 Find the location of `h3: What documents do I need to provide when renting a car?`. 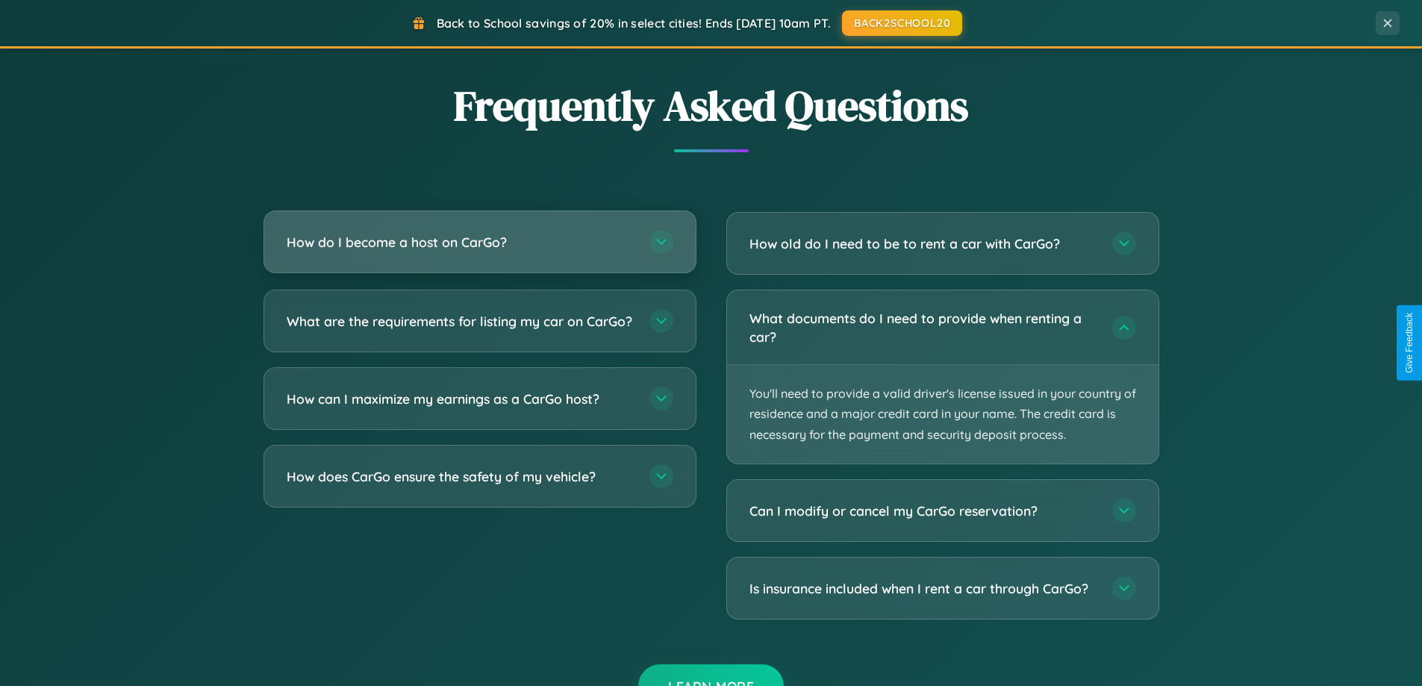

h3: What documents do I need to provide when renting a car? is located at coordinates (923, 327).